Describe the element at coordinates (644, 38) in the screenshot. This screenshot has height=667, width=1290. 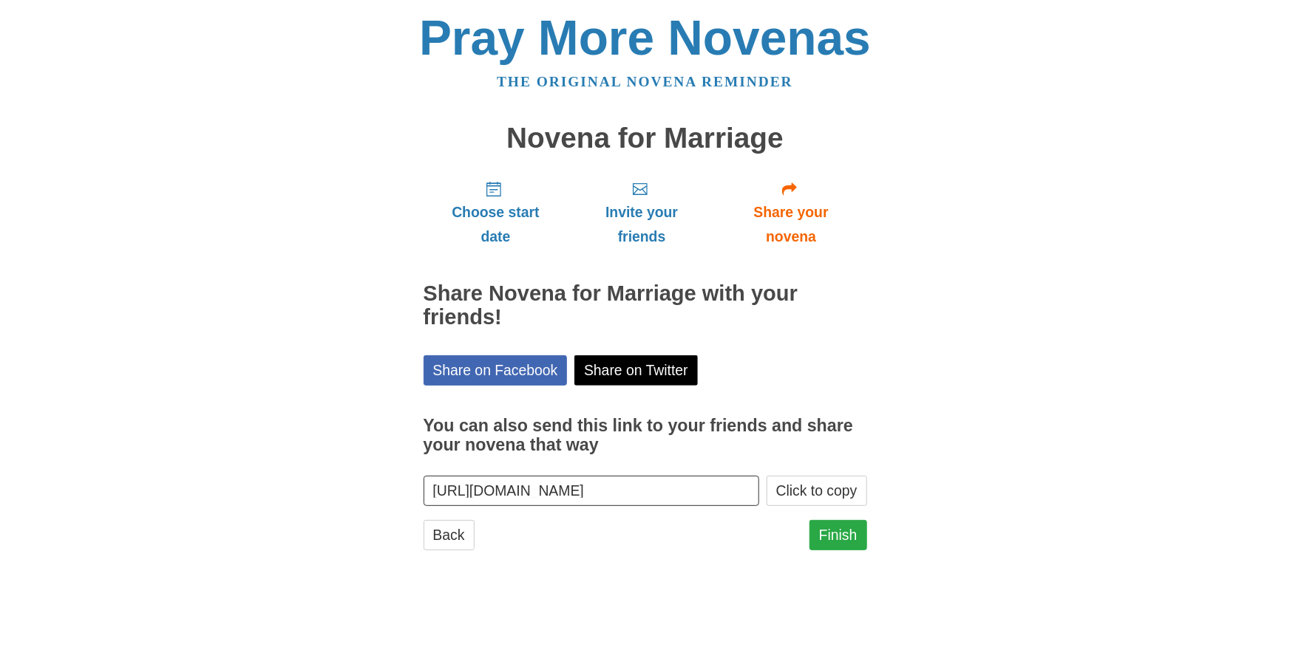
I see `a: Pray More Novenas` at that location.